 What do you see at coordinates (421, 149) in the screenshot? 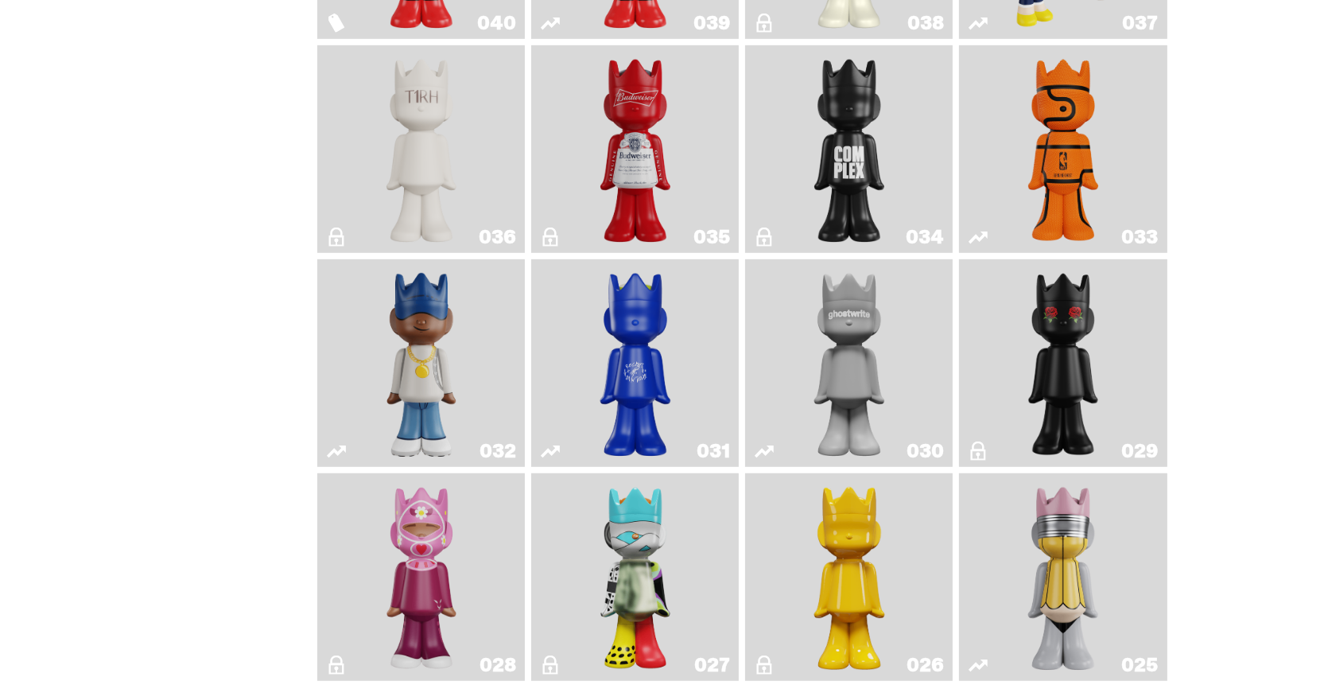
I see `img: The1RoomButler` at bounding box center [421, 149].